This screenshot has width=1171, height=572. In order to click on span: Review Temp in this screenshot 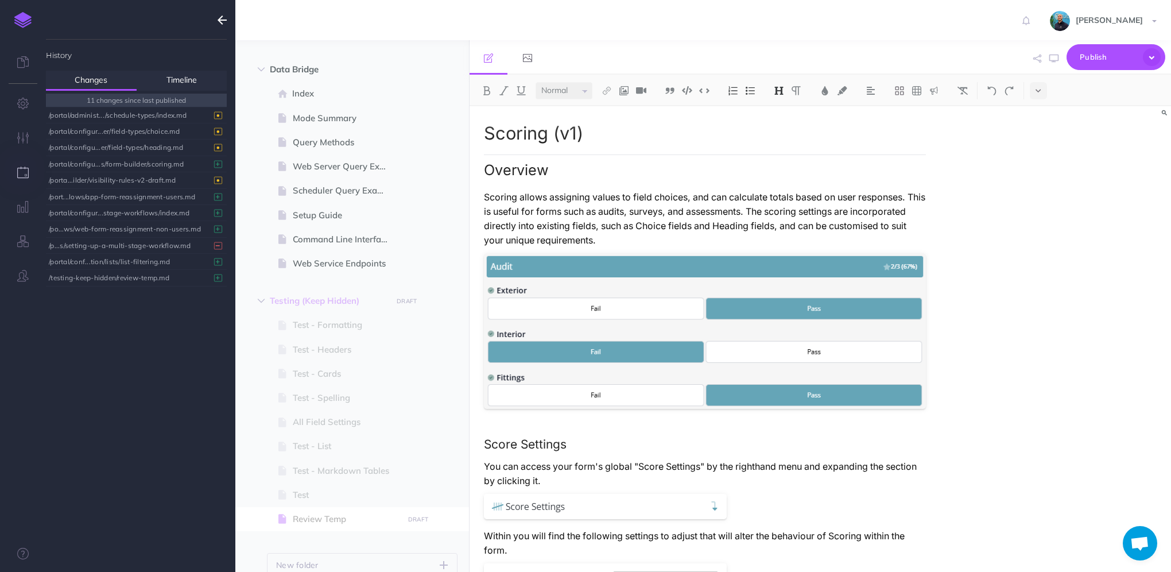, I will do `click(346, 519)`.